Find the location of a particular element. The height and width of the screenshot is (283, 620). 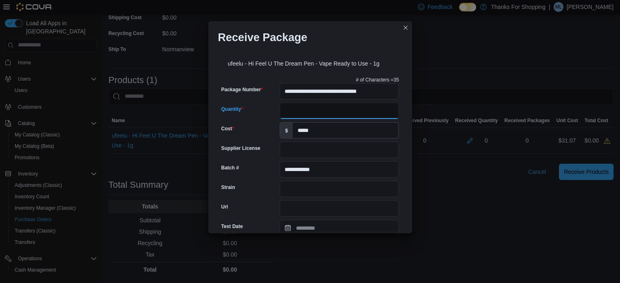

p: # of Characters = 35 is located at coordinates (377, 80).